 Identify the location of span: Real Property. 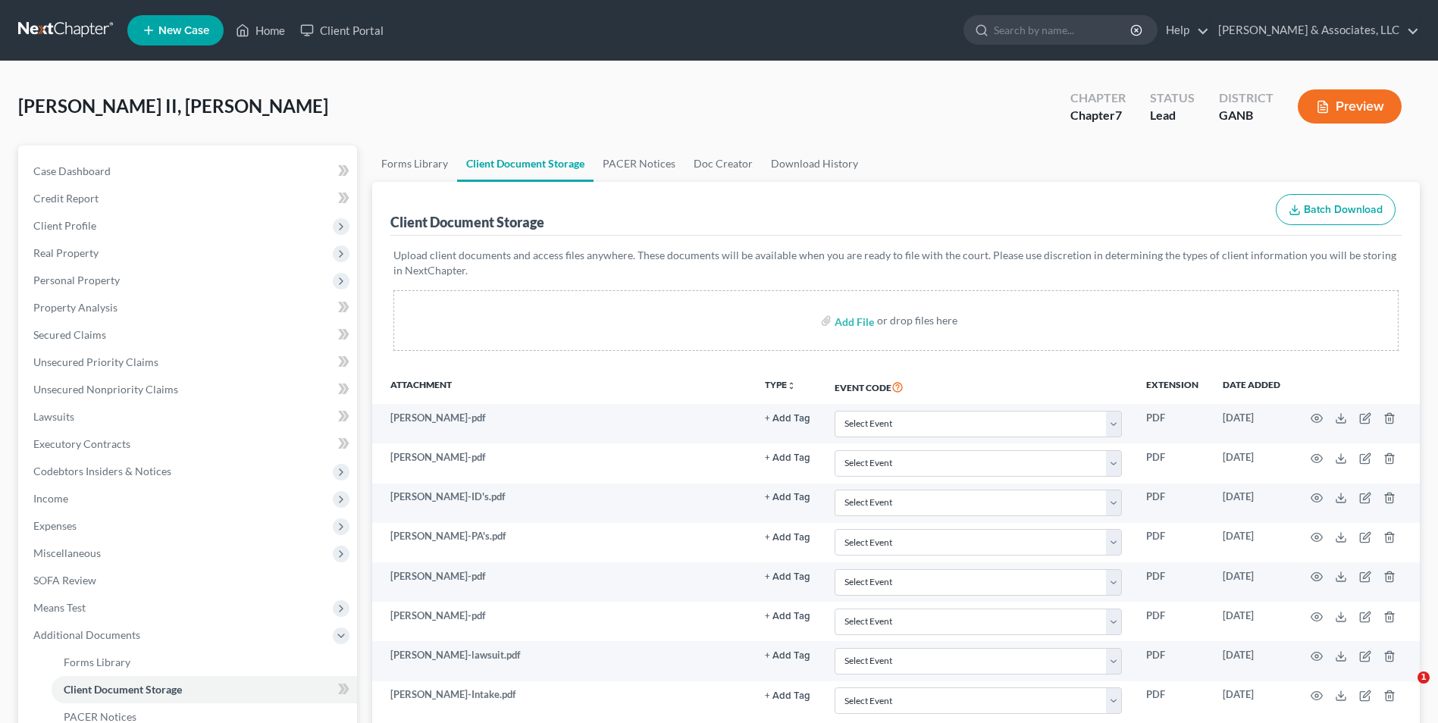
(66, 252).